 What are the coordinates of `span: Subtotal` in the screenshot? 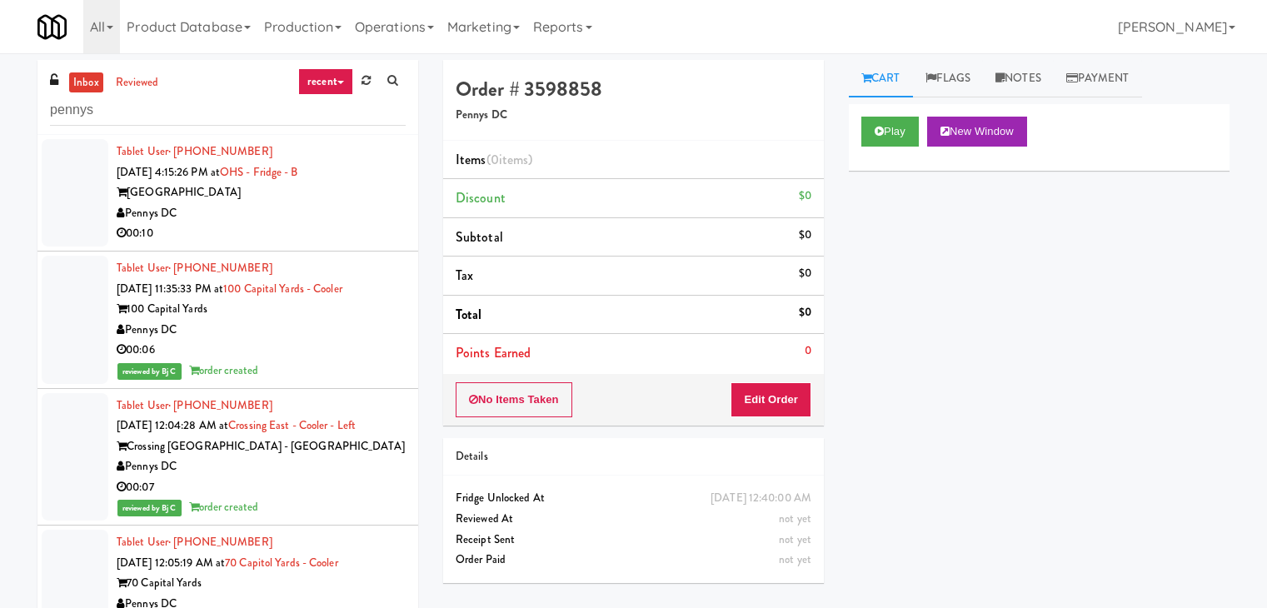 It's located at (479, 237).